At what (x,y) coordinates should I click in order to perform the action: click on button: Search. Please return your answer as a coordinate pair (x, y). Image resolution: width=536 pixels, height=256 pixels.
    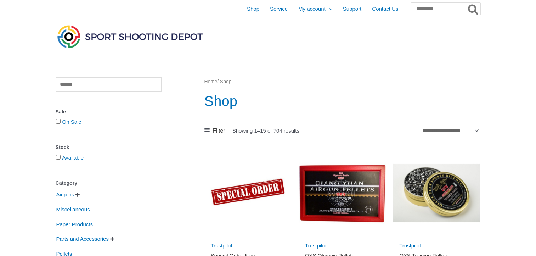
    Looking at the image, I should click on (473, 9).